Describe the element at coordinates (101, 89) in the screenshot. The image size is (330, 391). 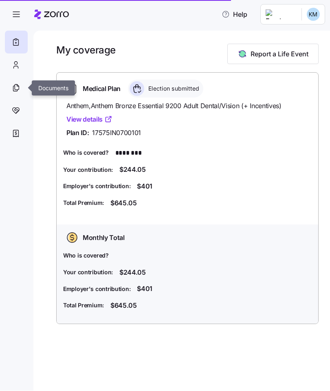
I see `span: Medical Plan` at that location.